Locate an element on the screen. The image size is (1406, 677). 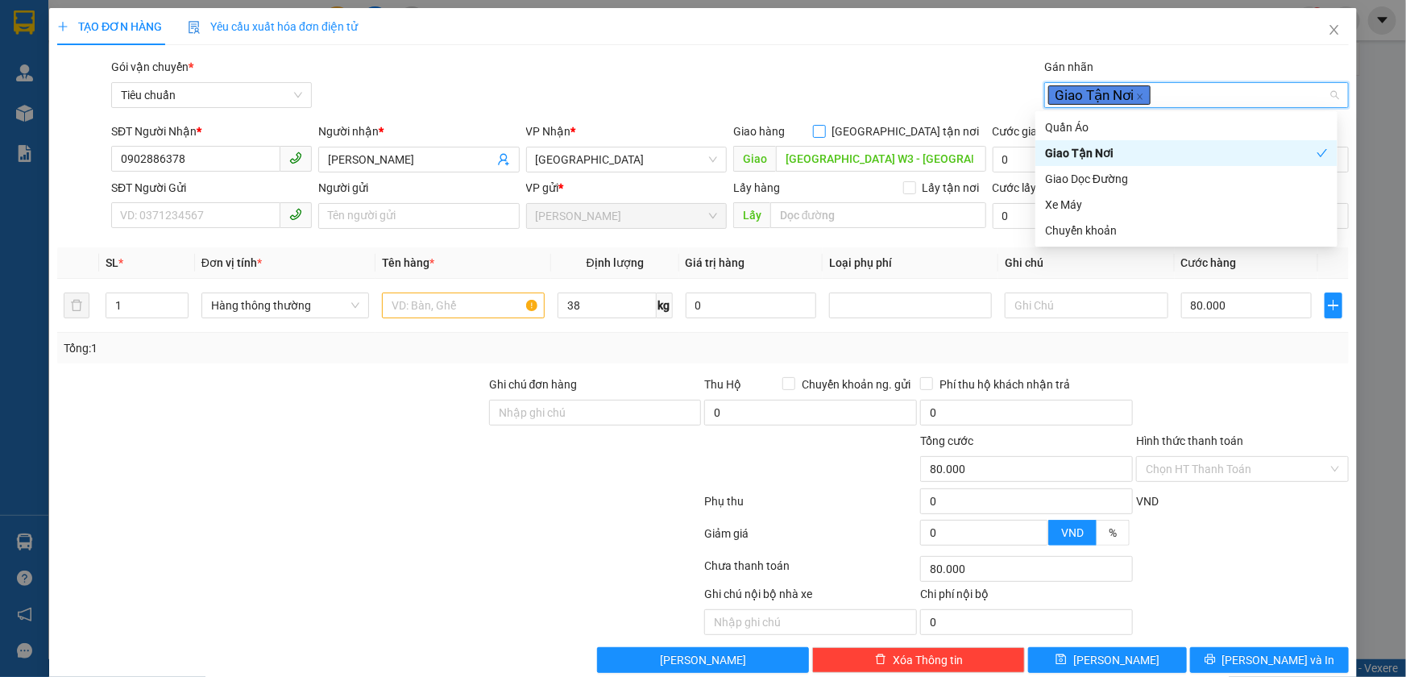
button: Close is located at coordinates (1334, 31).